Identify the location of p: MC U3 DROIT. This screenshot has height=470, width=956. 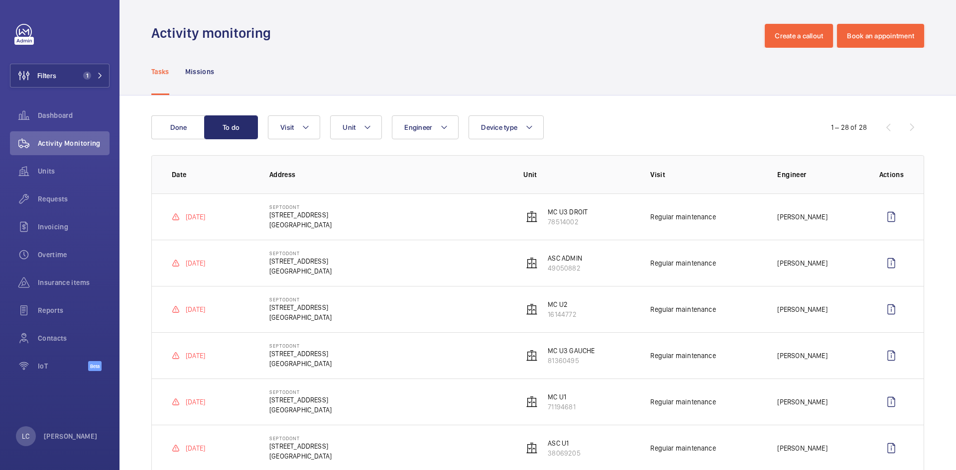
(568, 212).